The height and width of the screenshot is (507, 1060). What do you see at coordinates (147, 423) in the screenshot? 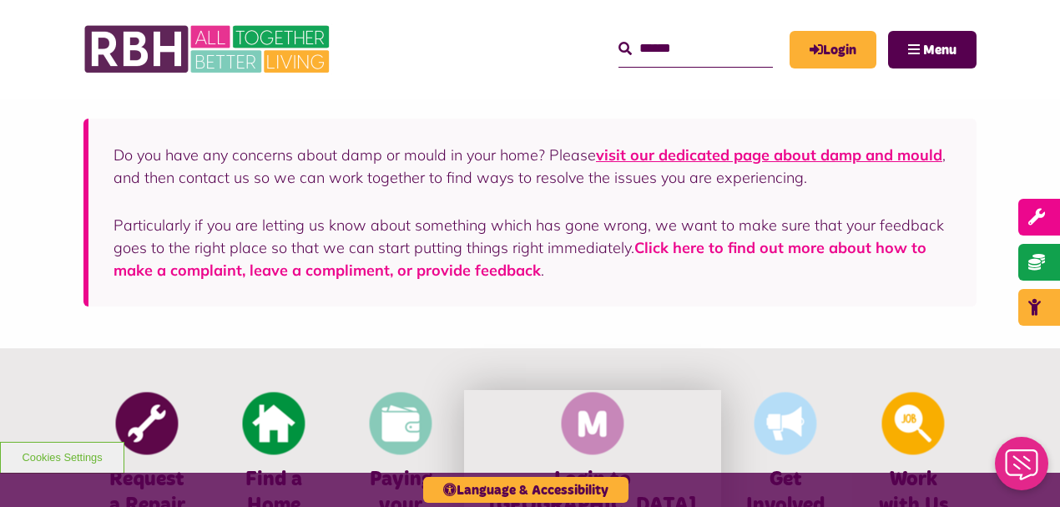
I see `img: Report Repair` at bounding box center [147, 423].